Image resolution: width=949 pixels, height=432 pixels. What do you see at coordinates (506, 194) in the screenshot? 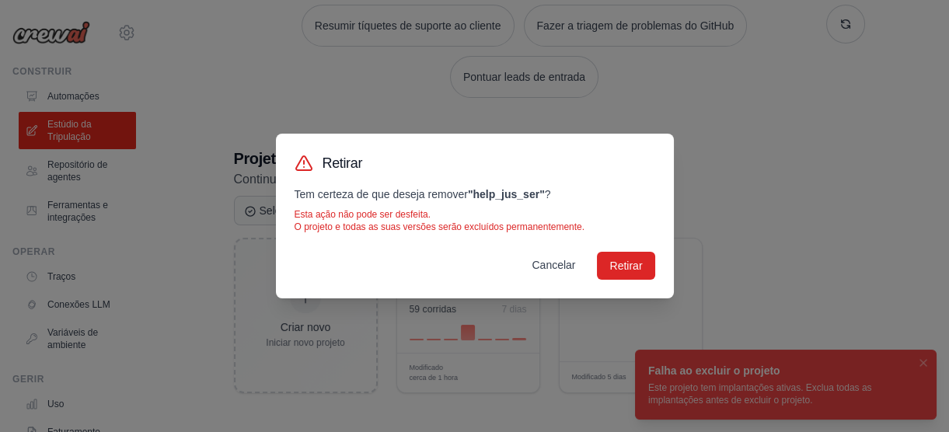
I see `strong: "help_jus_ser"` at bounding box center [506, 194].